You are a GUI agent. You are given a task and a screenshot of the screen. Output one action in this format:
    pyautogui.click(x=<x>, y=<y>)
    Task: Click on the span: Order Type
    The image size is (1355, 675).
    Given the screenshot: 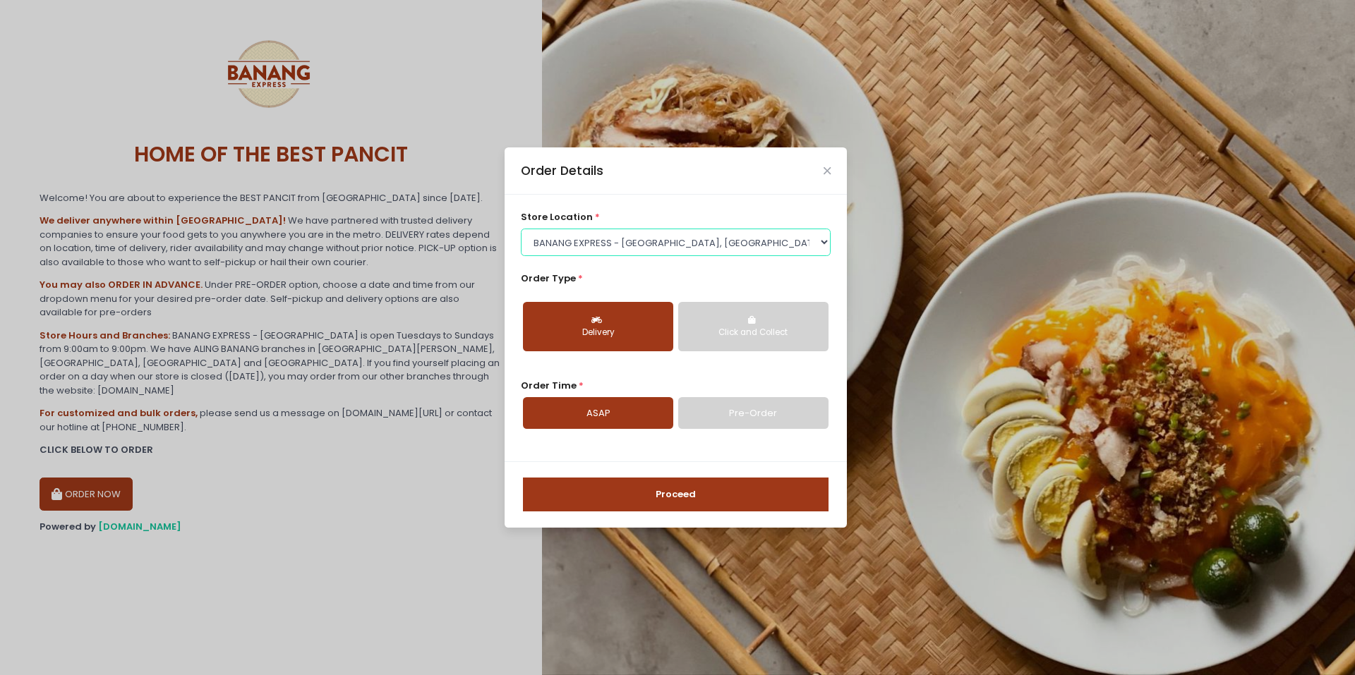 What is the action you would take?
    pyautogui.click(x=548, y=278)
    